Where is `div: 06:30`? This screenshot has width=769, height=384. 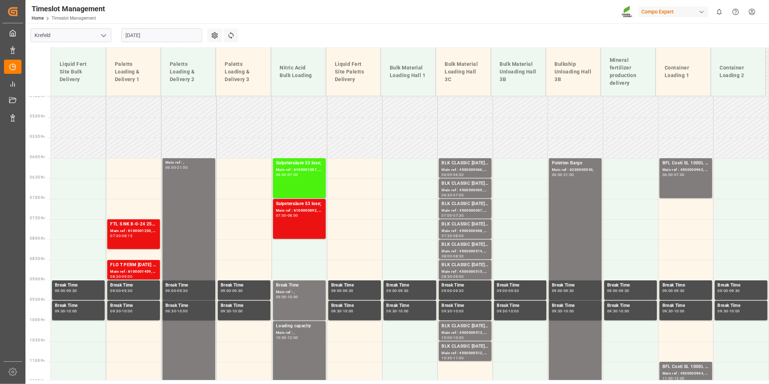 div: 06:30 is located at coordinates (447, 195).